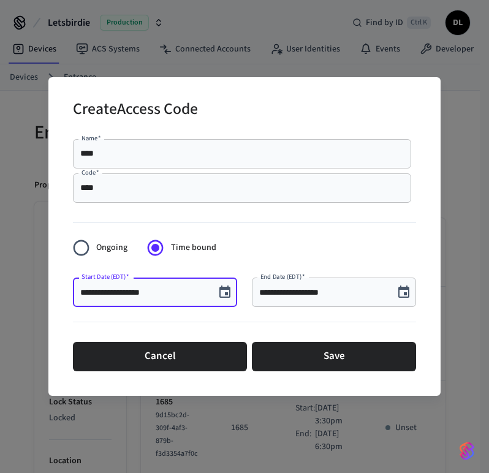  What do you see at coordinates (111, 247) in the screenshot?
I see `span: Ongoing` at bounding box center [111, 247].